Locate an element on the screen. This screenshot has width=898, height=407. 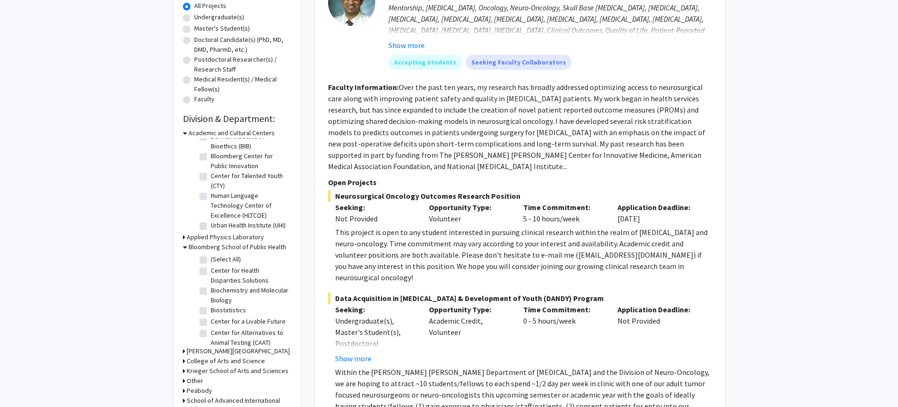
div: Academic Credit, Volunteer is located at coordinates (469, 334).